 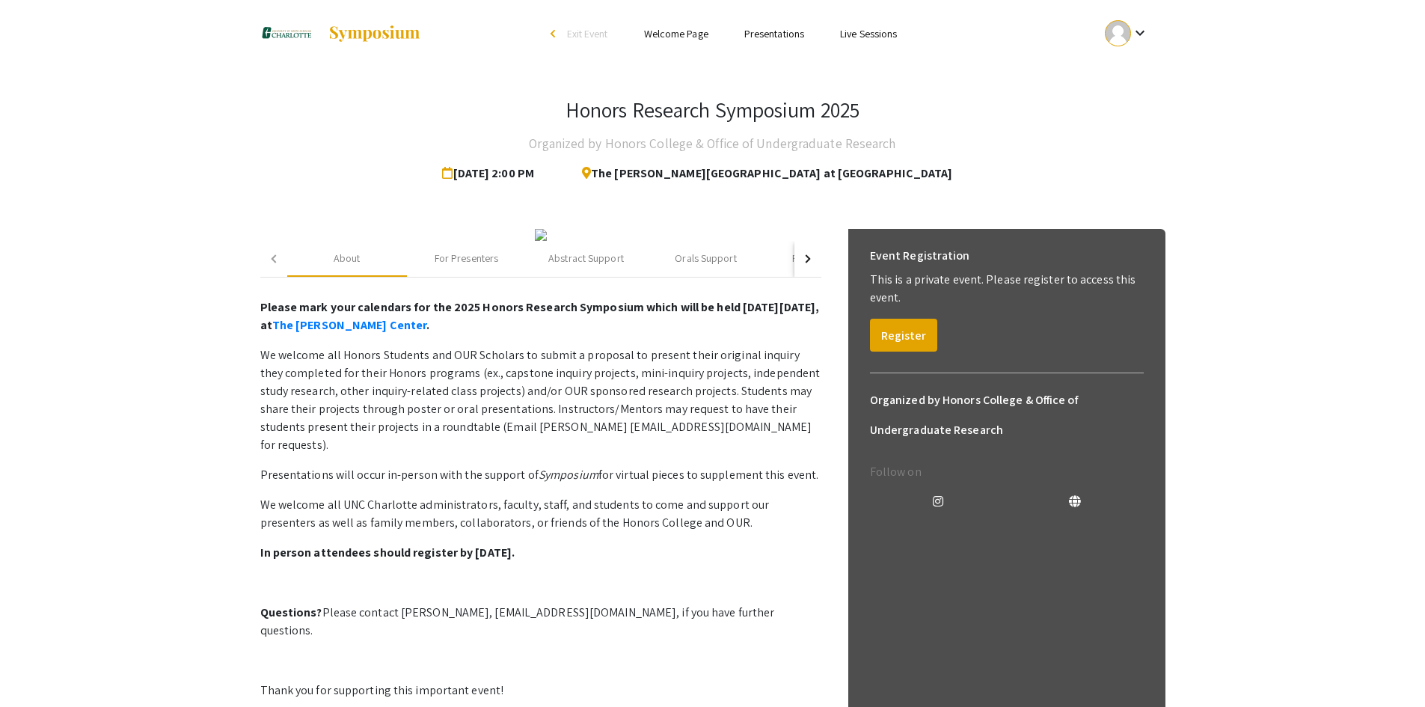 What do you see at coordinates (541, 514) in the screenshot?
I see `p: We welcome all UNC Charlotte administrators, faculty, staff, and students to come and support our...` at bounding box center [541, 514].